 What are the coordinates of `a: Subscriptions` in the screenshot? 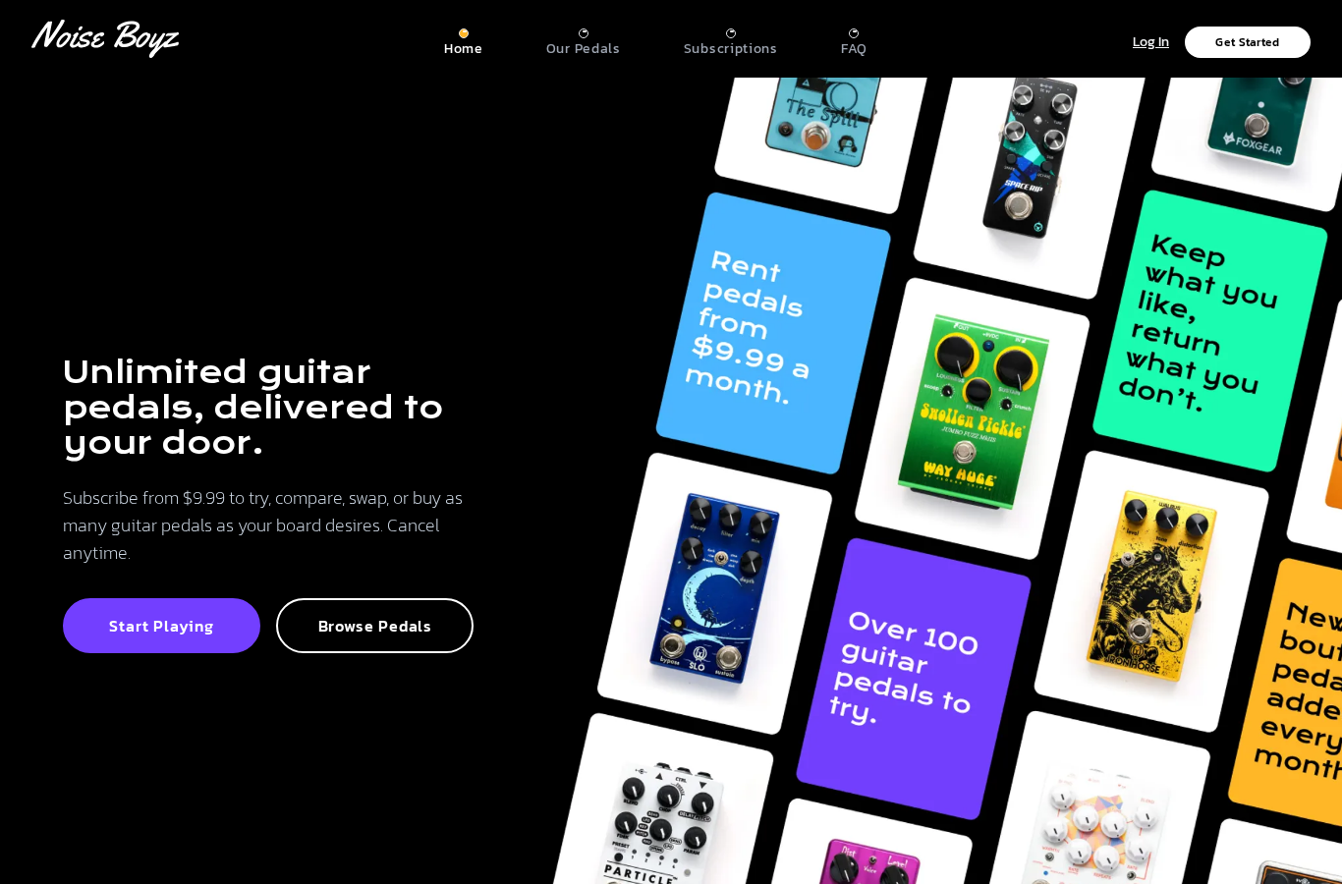 It's located at (731, 39).